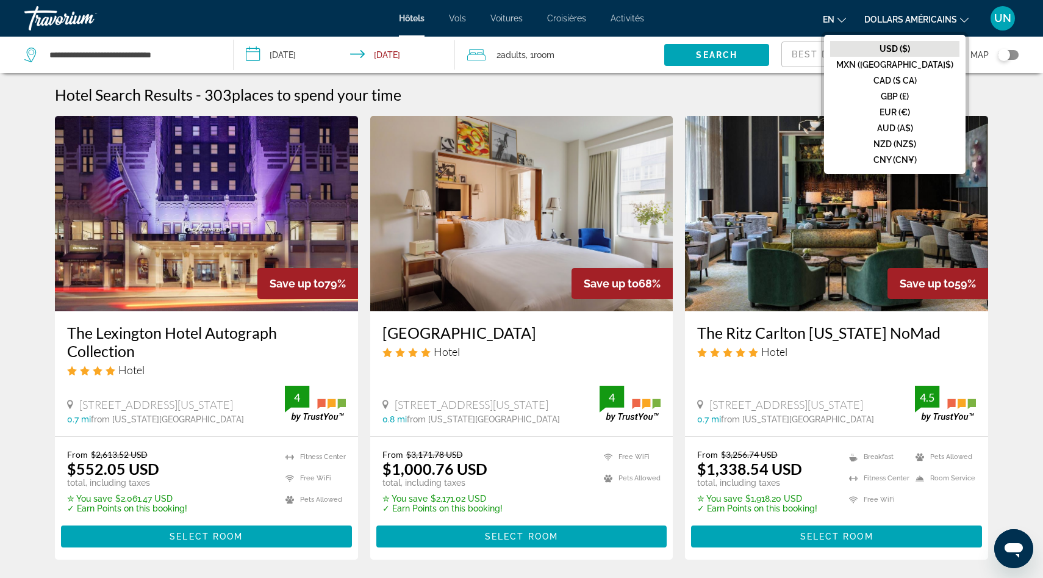 The image size is (1043, 578). Describe the element at coordinates (895, 80) in the screenshot. I see `font: CAD ($ CA)` at that location.